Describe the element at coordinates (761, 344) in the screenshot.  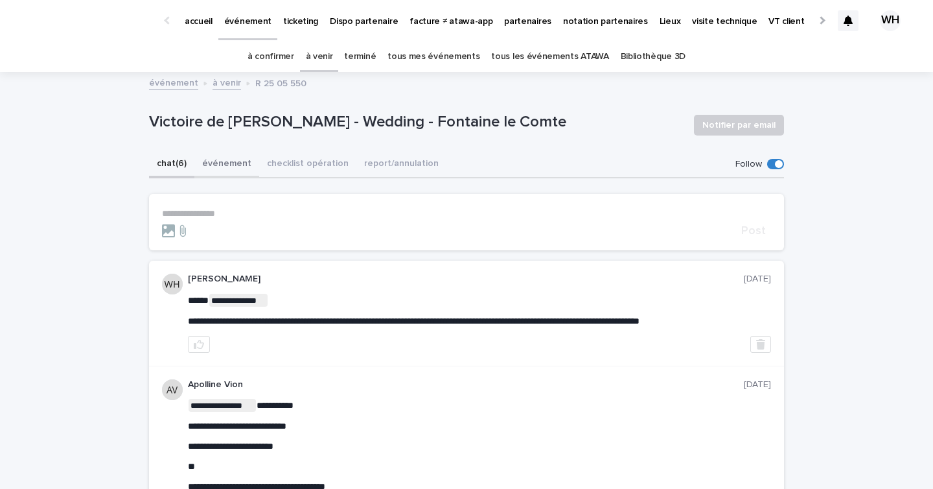
I see `button: Delete post` at that location.